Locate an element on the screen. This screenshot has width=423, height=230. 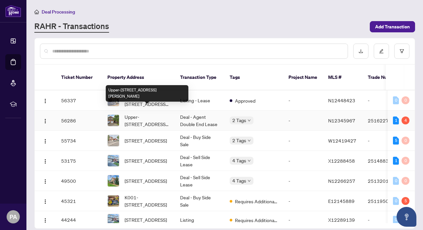
td: Listing - Lease is located at coordinates (199, 100).